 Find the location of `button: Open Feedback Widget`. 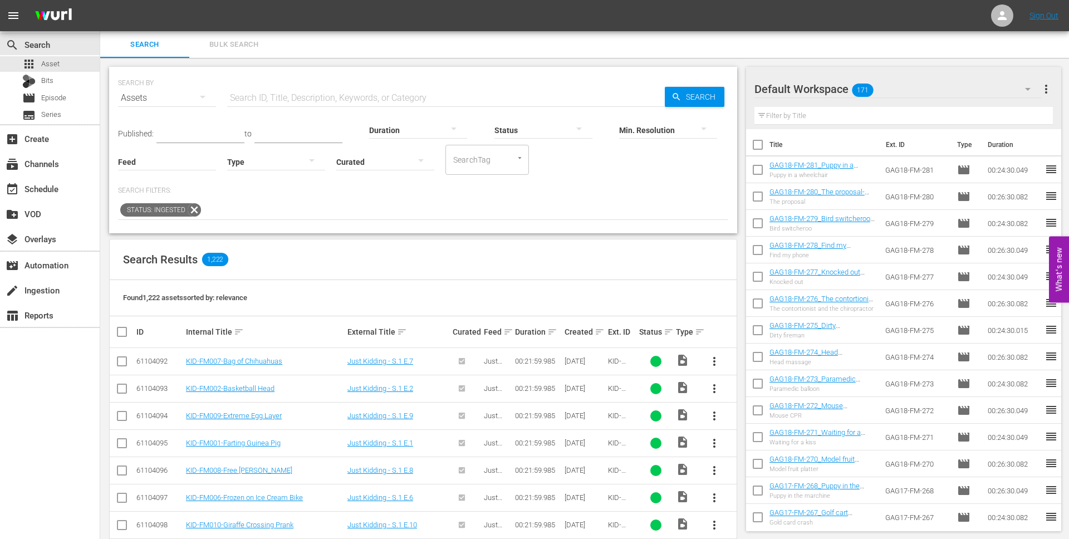

button: Open Feedback Widget is located at coordinates (1059, 270).